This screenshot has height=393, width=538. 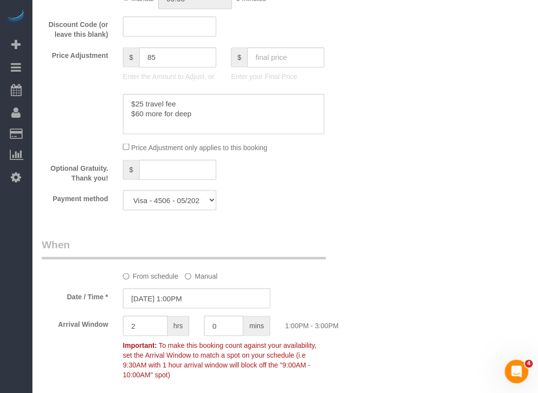 What do you see at coordinates (126, 276) in the screenshot?
I see `input: From schedule` at bounding box center [126, 276].